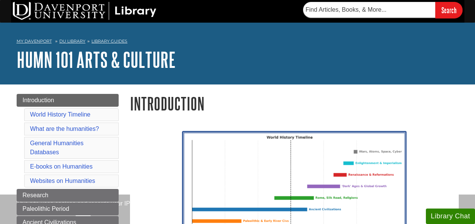  Describe the element at coordinates (369, 10) in the screenshot. I see `input: Find Articles, Books, & More...` at that location.